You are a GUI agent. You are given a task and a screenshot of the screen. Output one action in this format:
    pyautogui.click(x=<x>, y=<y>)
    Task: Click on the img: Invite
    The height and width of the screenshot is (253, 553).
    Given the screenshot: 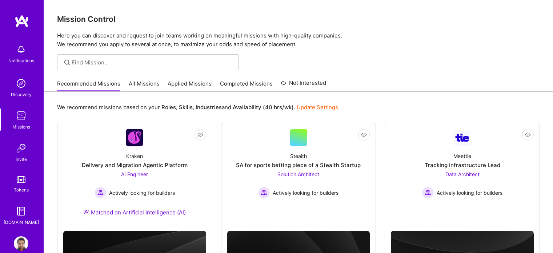 What is the action you would take?
    pyautogui.click(x=21, y=148)
    